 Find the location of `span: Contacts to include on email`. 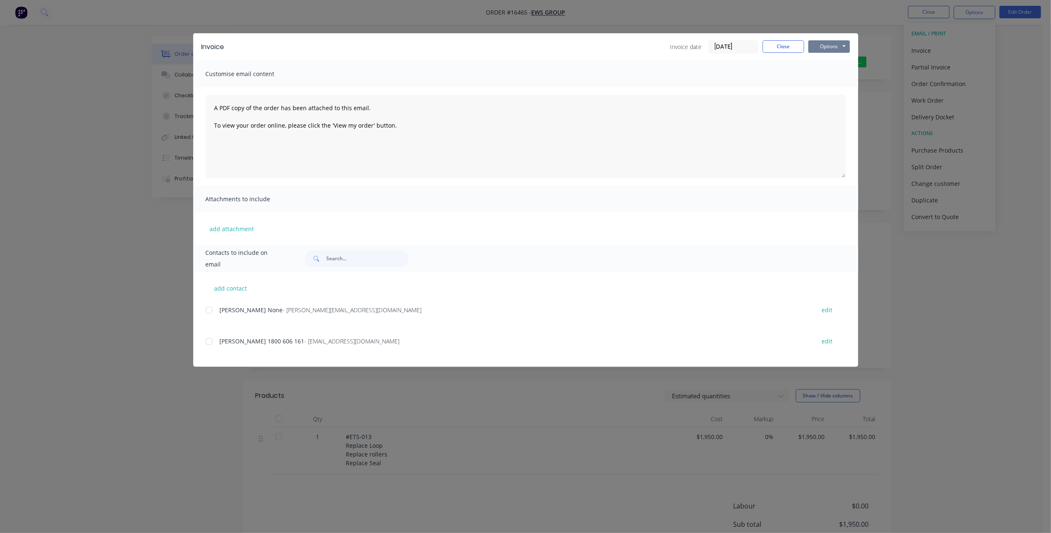

span: Contacts to include on email is located at coordinates (245, 259).